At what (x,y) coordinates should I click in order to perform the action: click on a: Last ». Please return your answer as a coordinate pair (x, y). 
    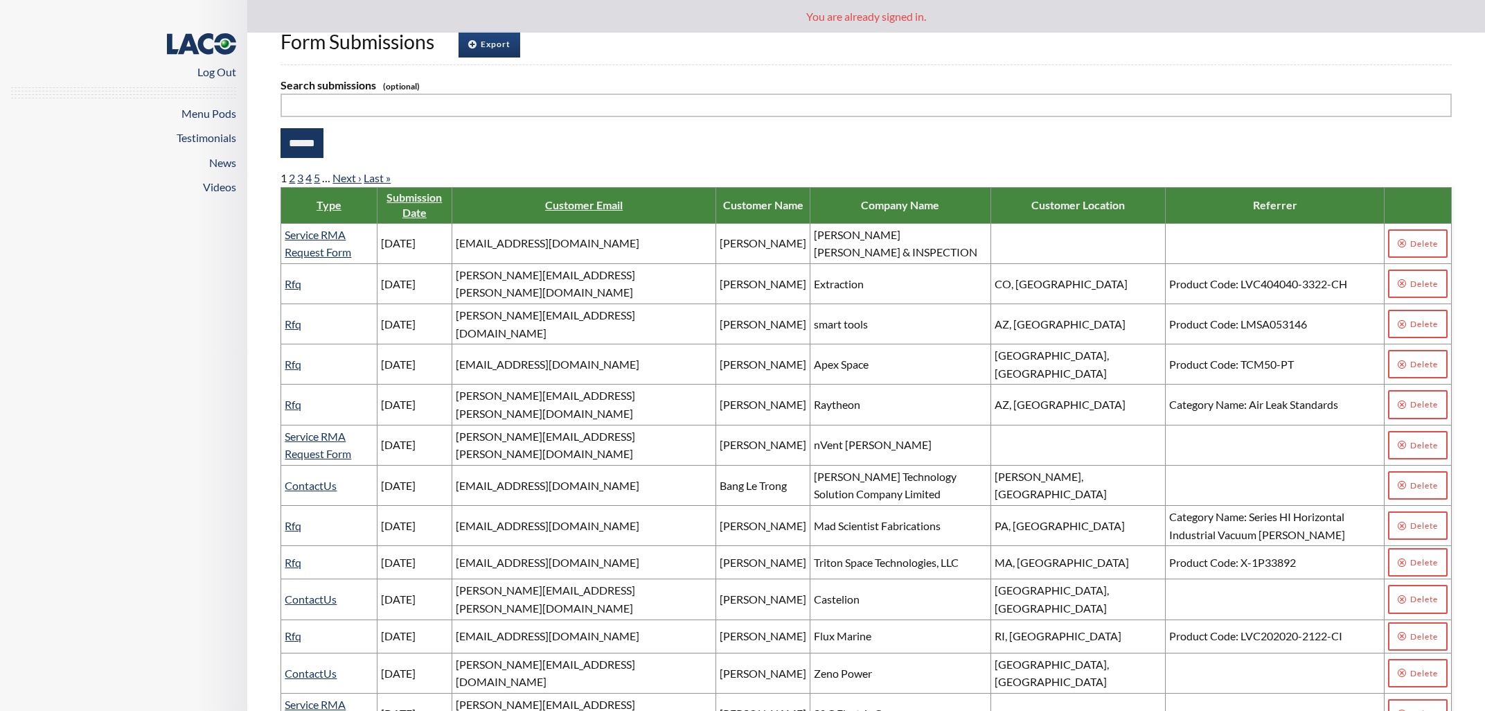
    Looking at the image, I should click on (377, 177).